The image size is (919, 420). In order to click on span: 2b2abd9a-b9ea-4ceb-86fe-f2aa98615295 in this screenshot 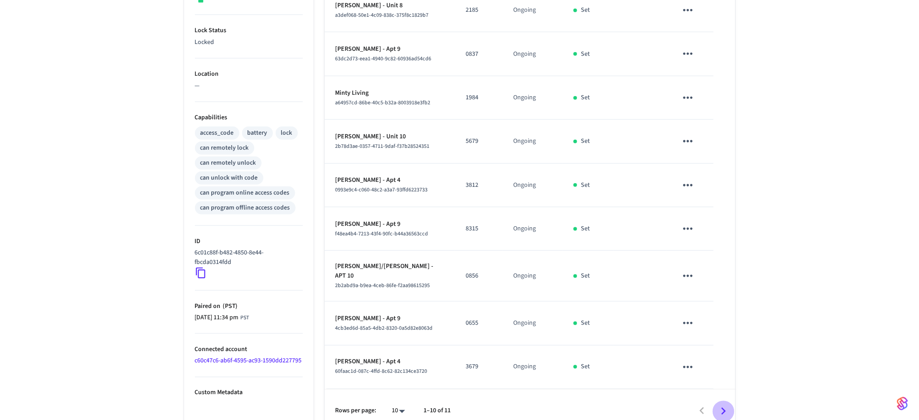, I will do `click(383, 285)`.